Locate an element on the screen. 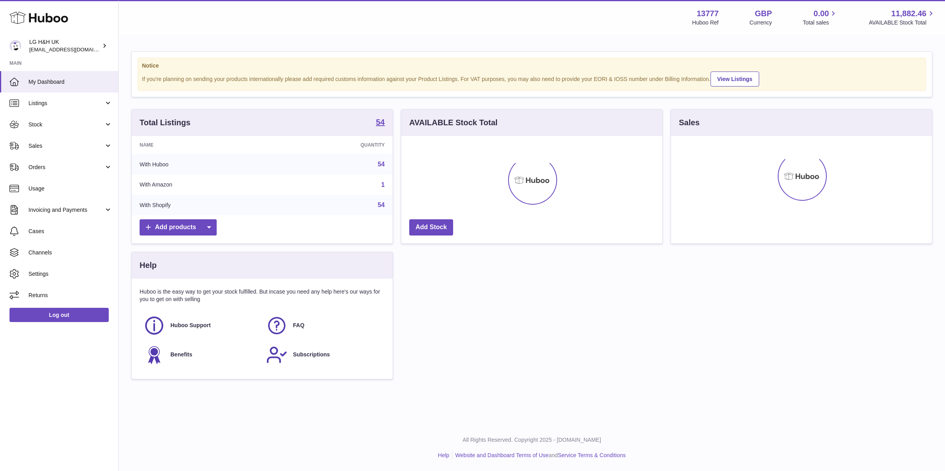 The height and width of the screenshot is (471, 945). h3: AVAILABLE Stock Total is located at coordinates (453, 123).